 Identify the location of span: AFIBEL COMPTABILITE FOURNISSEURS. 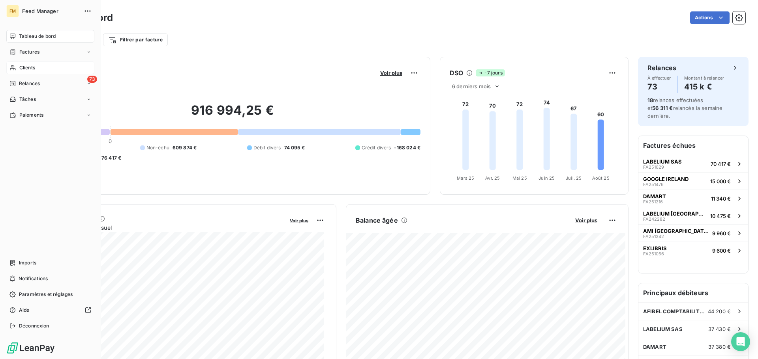
(675, 312).